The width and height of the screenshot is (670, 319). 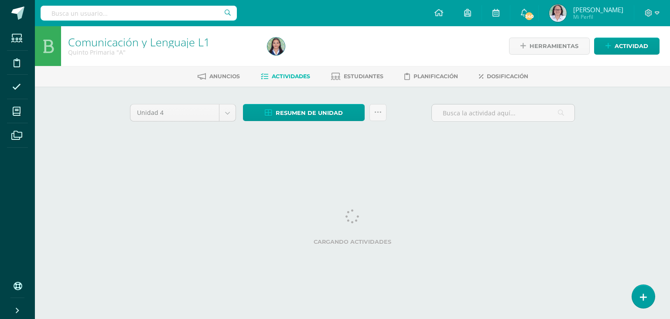 What do you see at coordinates (183, 113) in the screenshot?
I see `a: Unidad 4` at bounding box center [183, 113].